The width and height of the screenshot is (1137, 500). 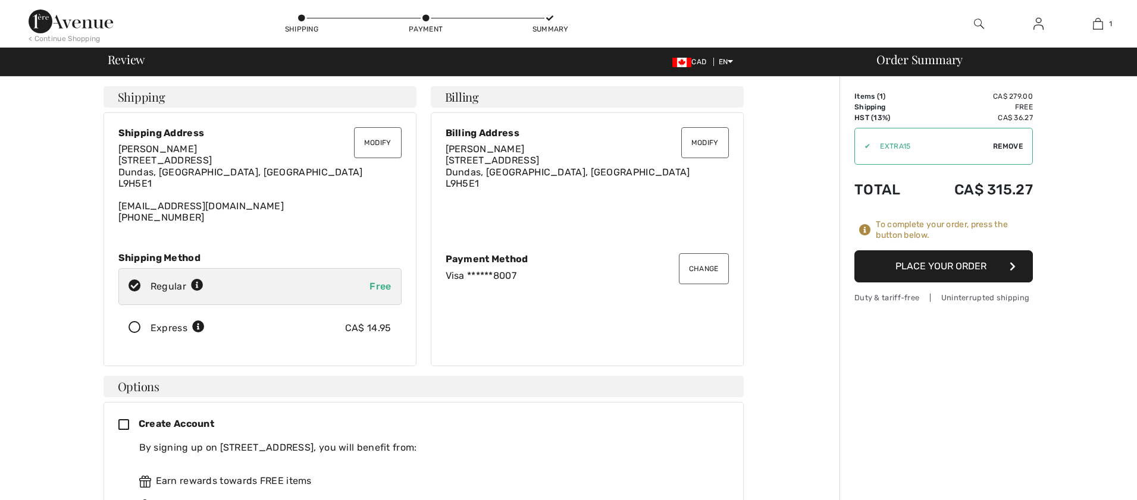 I want to click on span: Free, so click(x=380, y=286).